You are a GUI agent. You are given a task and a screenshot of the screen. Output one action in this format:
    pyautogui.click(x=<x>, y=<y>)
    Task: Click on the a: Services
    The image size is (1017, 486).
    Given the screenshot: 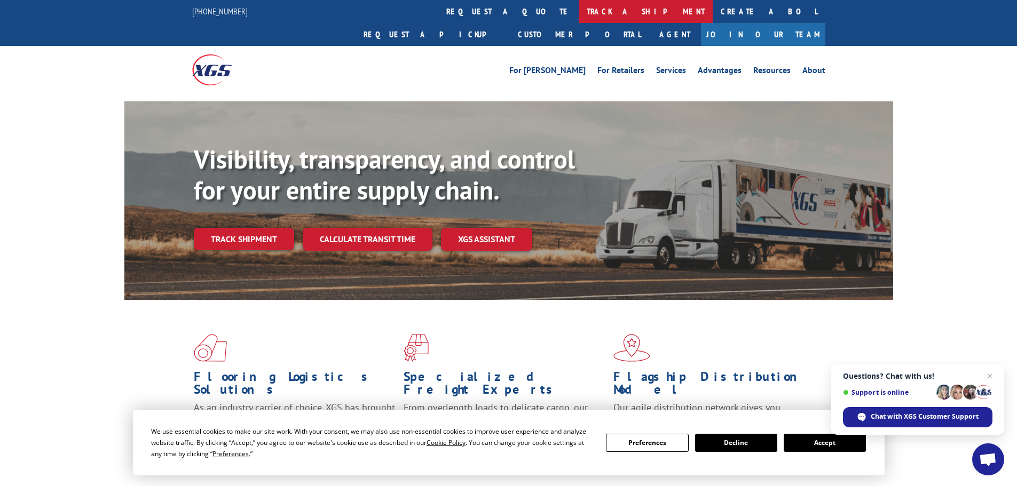 What is the action you would take?
    pyautogui.click(x=671, y=72)
    